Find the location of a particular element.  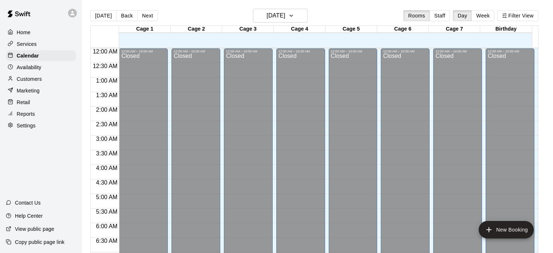

div: Marketing is located at coordinates (41, 91).